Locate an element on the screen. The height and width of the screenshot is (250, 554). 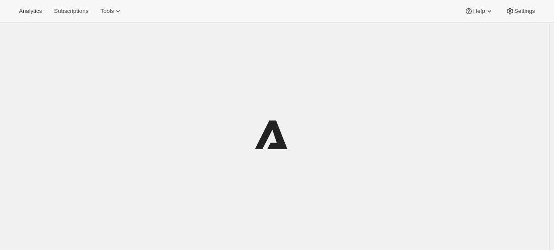
button: Tools is located at coordinates (111, 11).